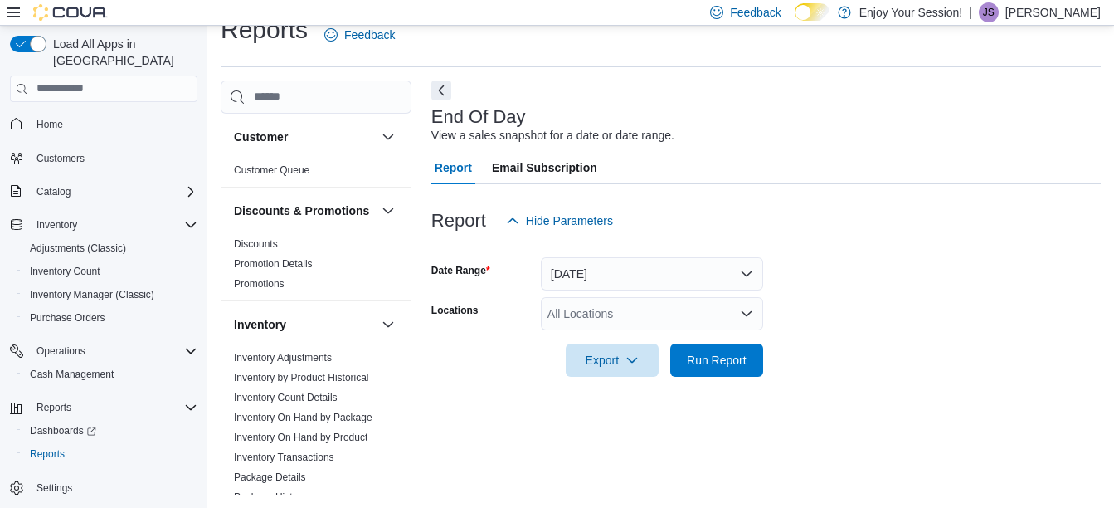  I want to click on span: Settings, so click(54, 488).